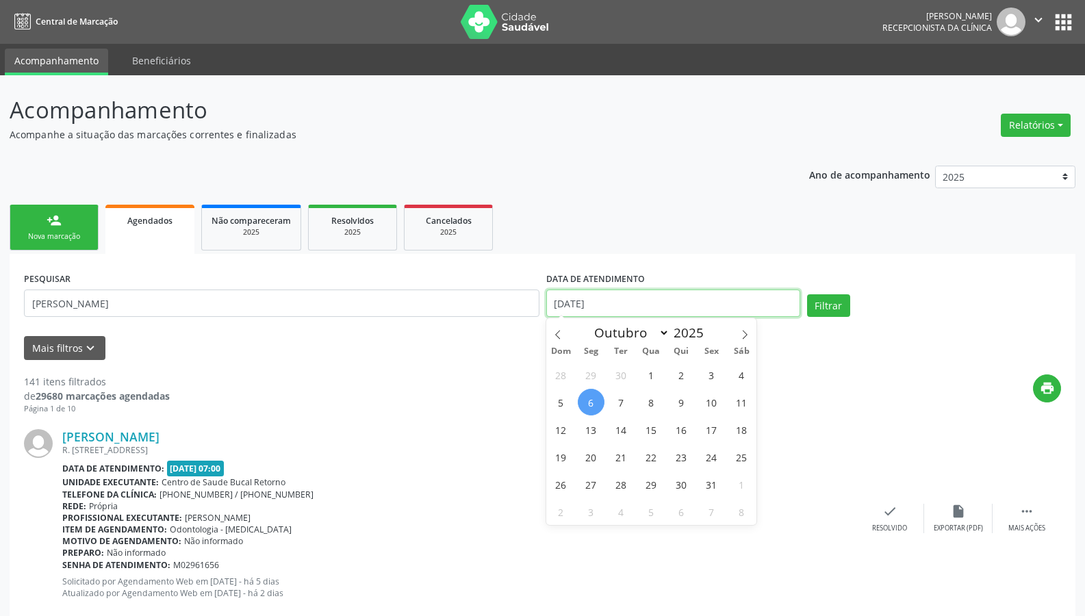 The image size is (1085, 616). What do you see at coordinates (681, 511) in the screenshot?
I see `span: Novembro 6, 2025` at bounding box center [681, 511].